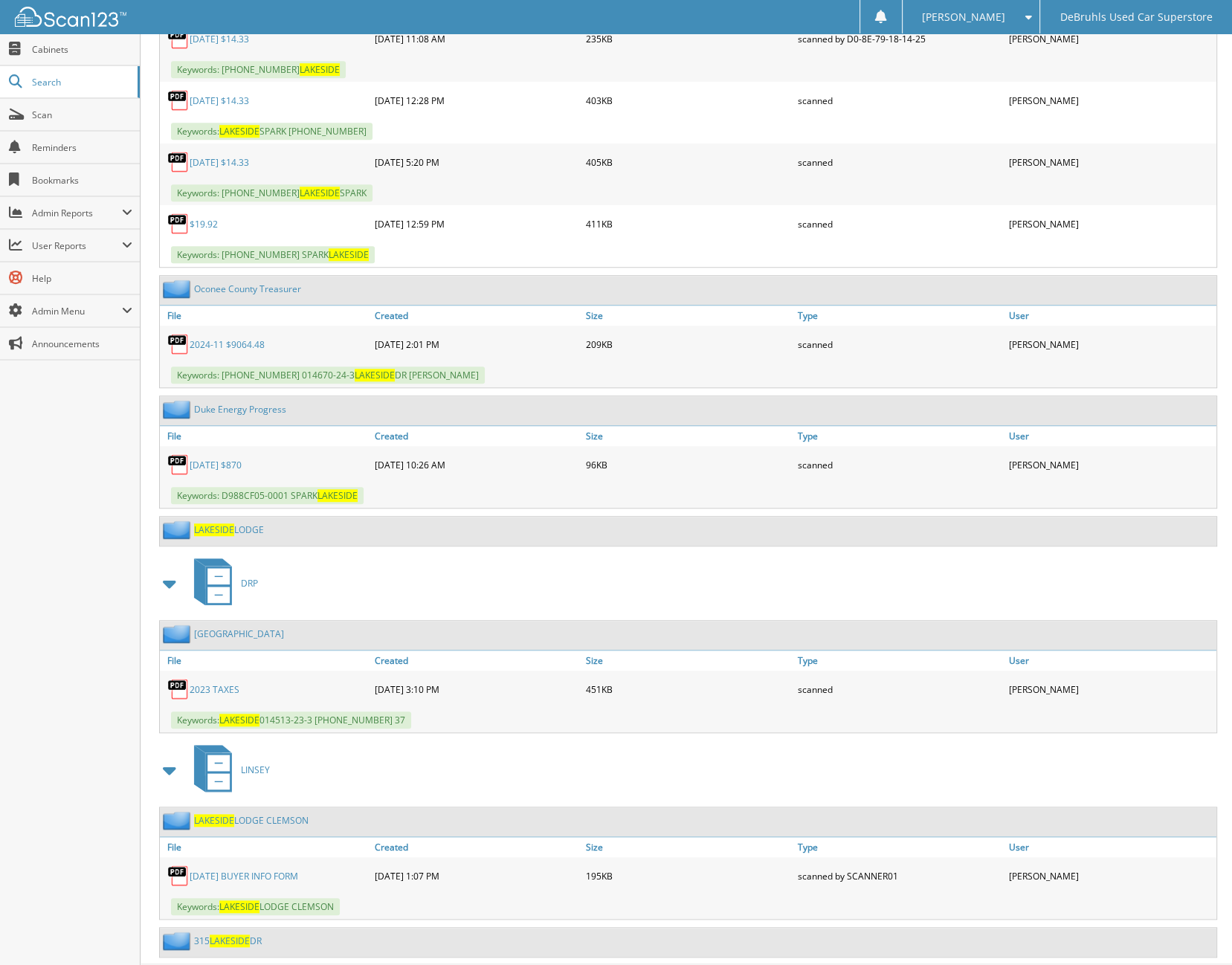  Describe the element at coordinates (222, 583) in the screenshot. I see `a: DRP` at that location.